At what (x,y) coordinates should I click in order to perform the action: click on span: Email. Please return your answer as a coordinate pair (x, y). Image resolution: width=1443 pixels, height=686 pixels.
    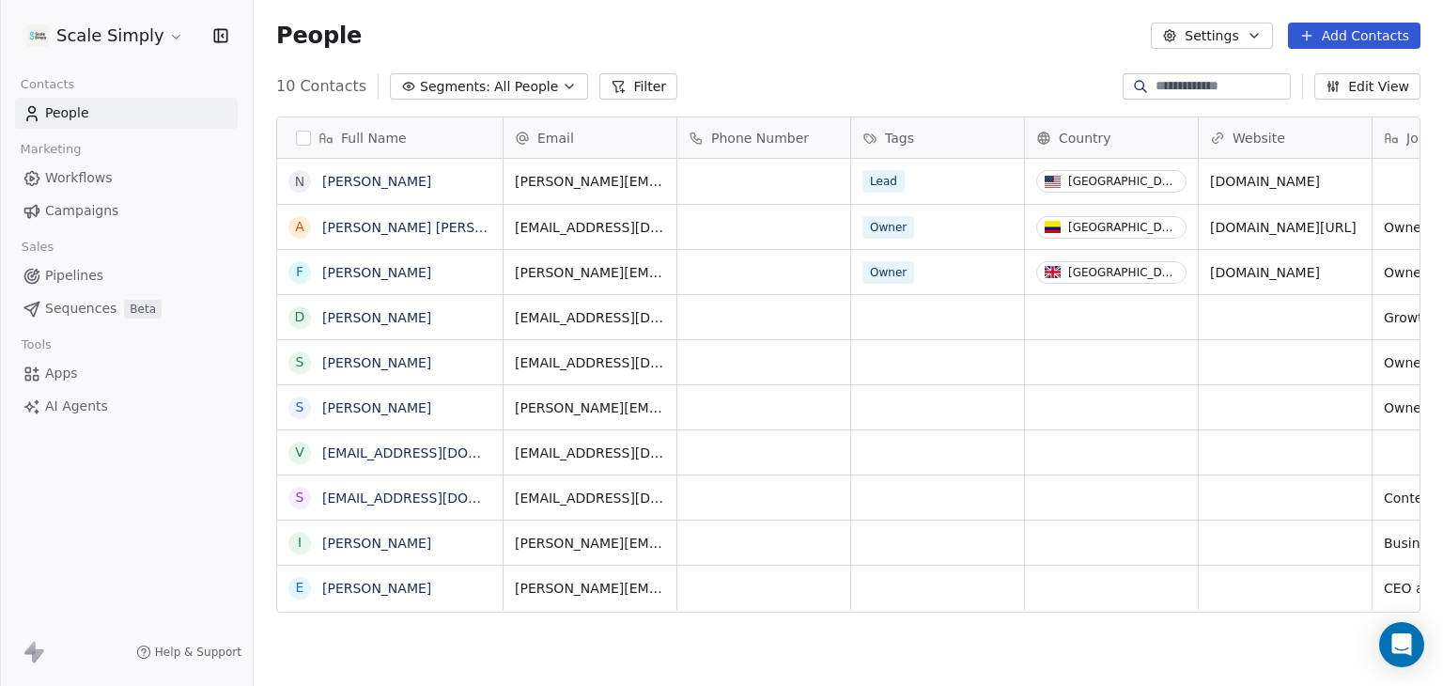
    Looking at the image, I should click on (555, 138).